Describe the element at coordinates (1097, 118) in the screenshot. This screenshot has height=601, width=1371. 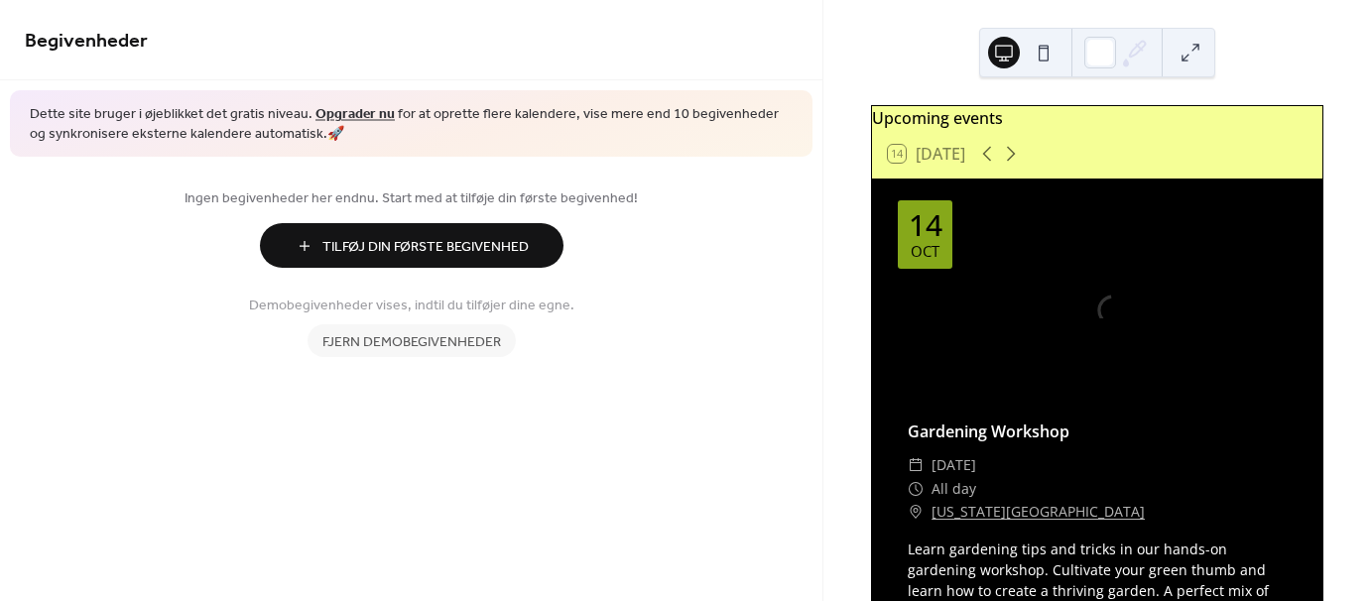
I see `div: Upcoming events` at that location.